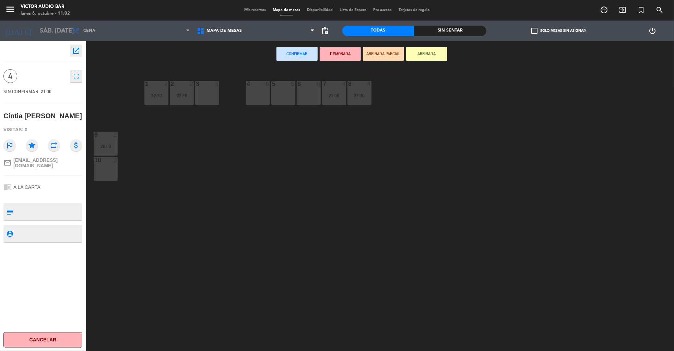  Describe the element at coordinates (427, 54) in the screenshot. I see `button: ARRIBADA` at that location.